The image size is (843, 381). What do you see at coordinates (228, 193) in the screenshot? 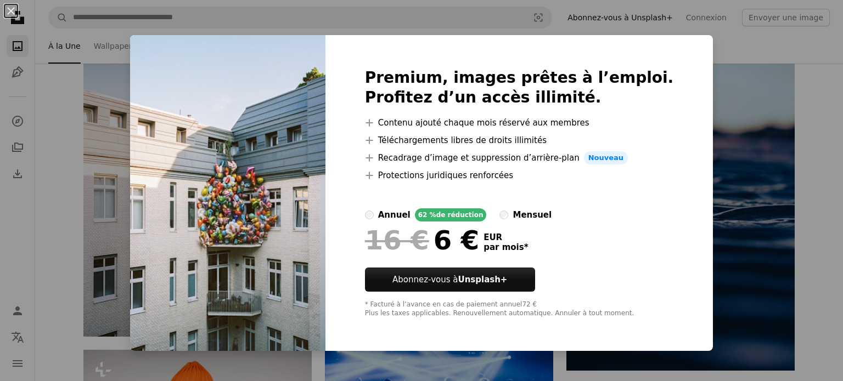
I see `img: premium_photo-1758726036229-ad770eddad9d` at bounding box center [228, 193].